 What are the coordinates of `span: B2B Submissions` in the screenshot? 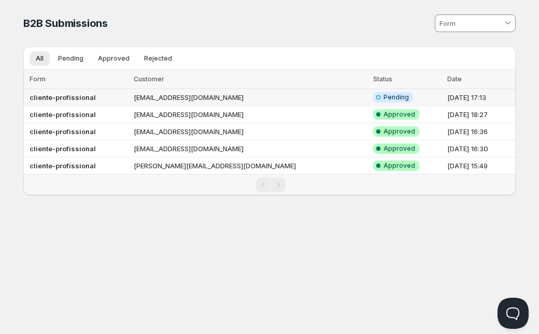 It's located at (65, 23).